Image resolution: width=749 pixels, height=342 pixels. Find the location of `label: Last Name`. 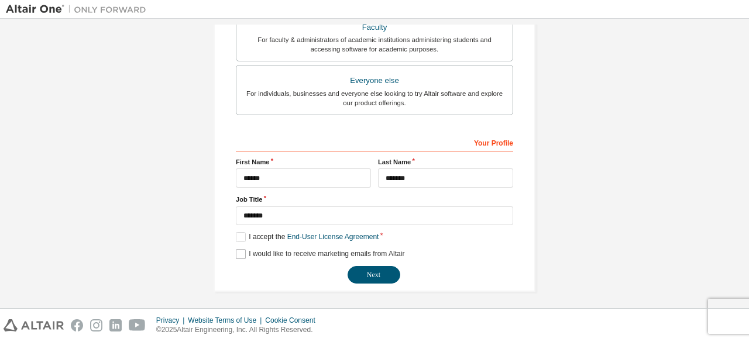

label: Last Name is located at coordinates (445, 162).